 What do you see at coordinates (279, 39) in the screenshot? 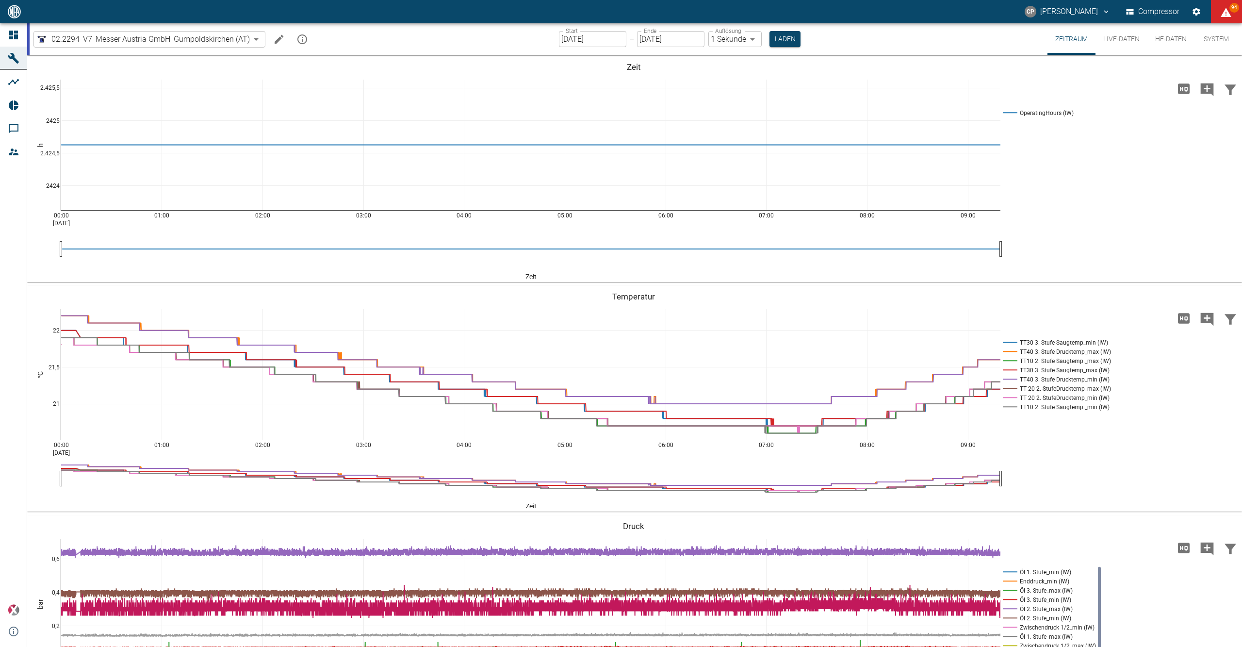
I see `button: Machine bearbeiten` at bounding box center [279, 39].